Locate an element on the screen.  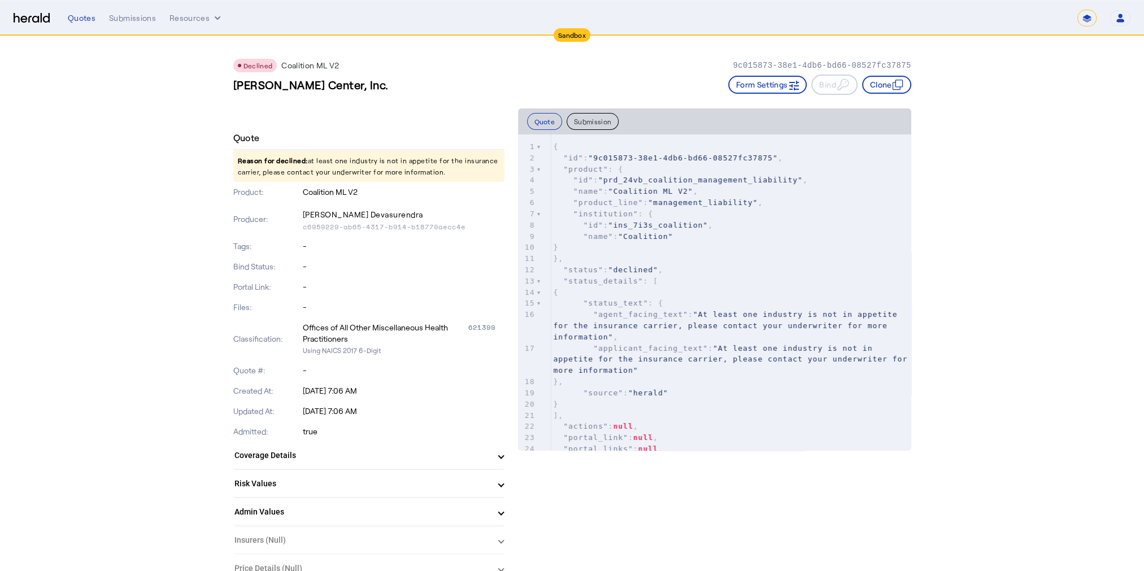
span: "agent_facing_text" is located at coordinates (641, 314).